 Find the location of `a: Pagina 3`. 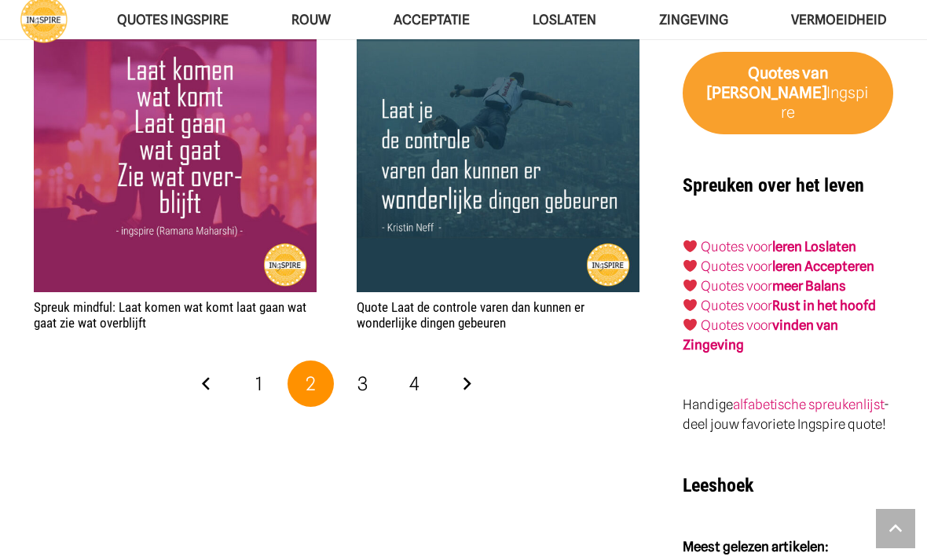

a: Pagina 3 is located at coordinates (363, 384).